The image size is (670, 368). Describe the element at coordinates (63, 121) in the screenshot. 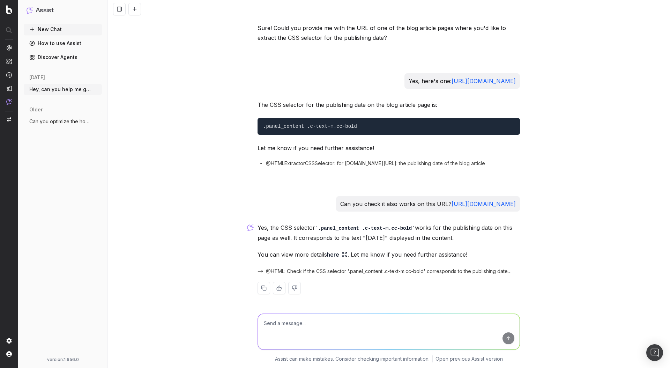

I see `button: Can you optimize the homepage?` at that location.